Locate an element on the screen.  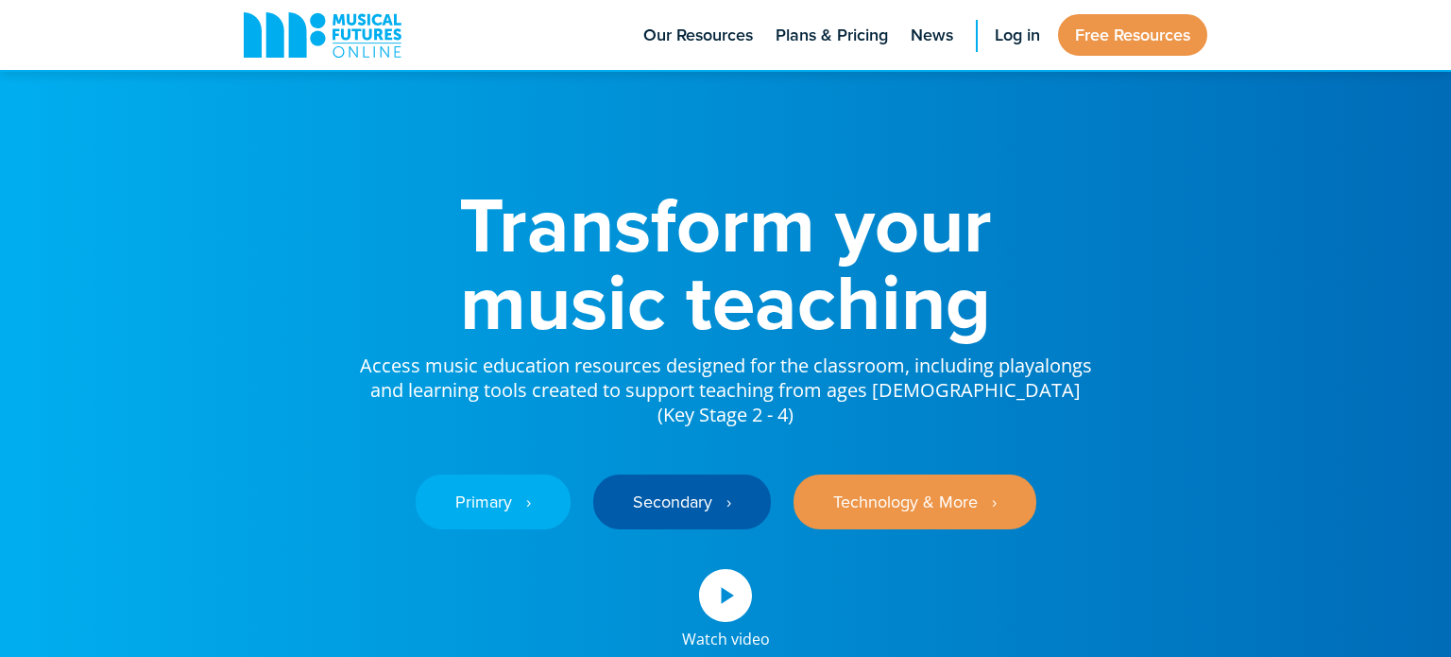
a: Technology & More ‎‏‏‎ ‎ › is located at coordinates (914, 502).